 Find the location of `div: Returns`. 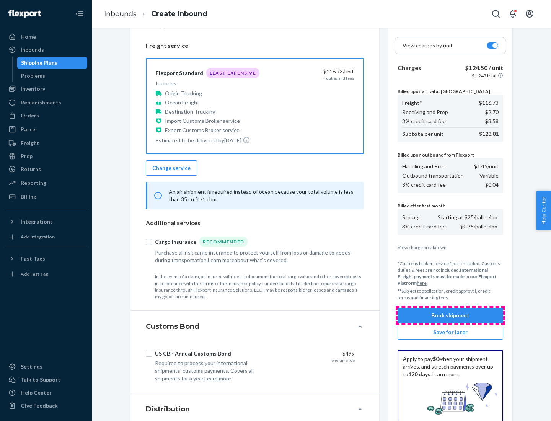

div: Returns is located at coordinates (31, 169).